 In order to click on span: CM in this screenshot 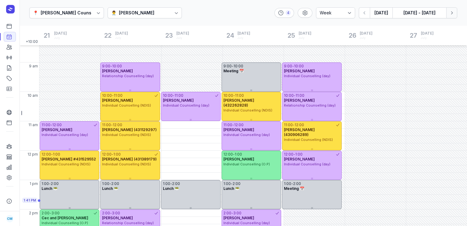, I will do `click(10, 218)`.